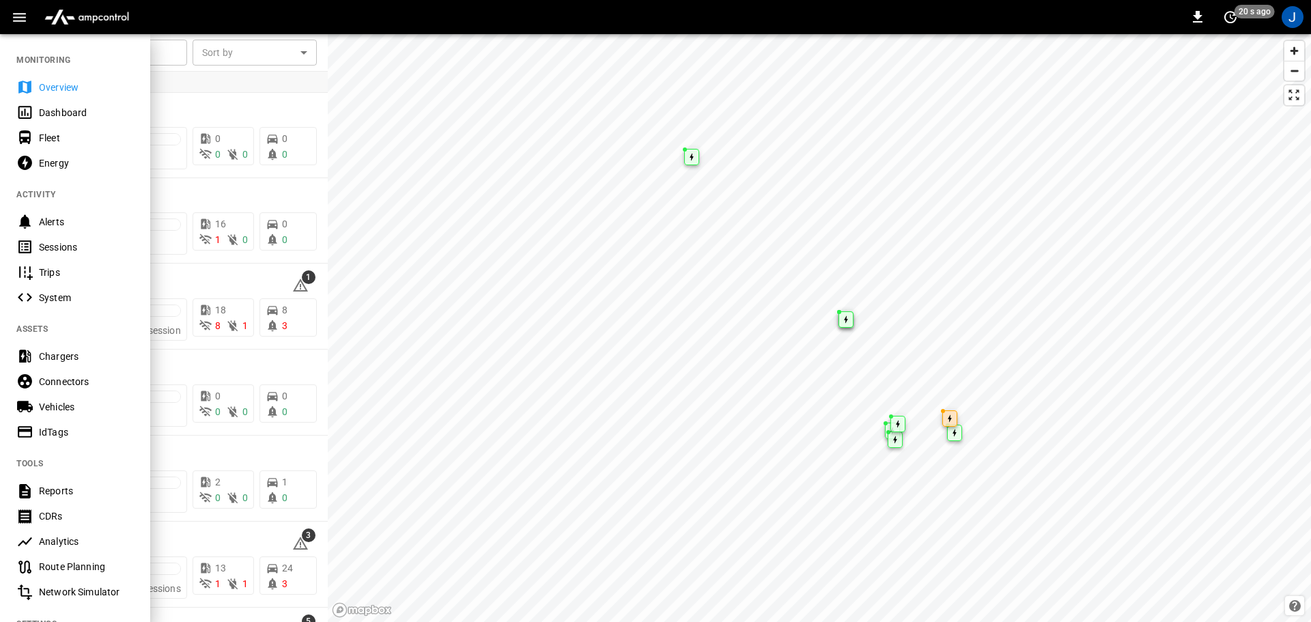  I want to click on div: CDRs, so click(86, 516).